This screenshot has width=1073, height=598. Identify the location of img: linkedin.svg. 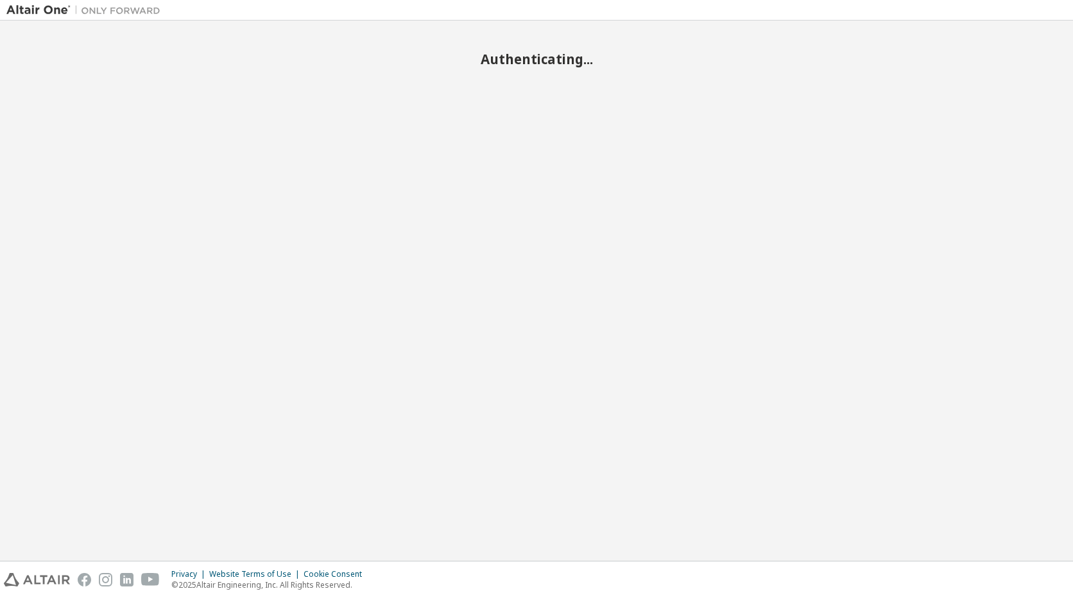
(126, 580).